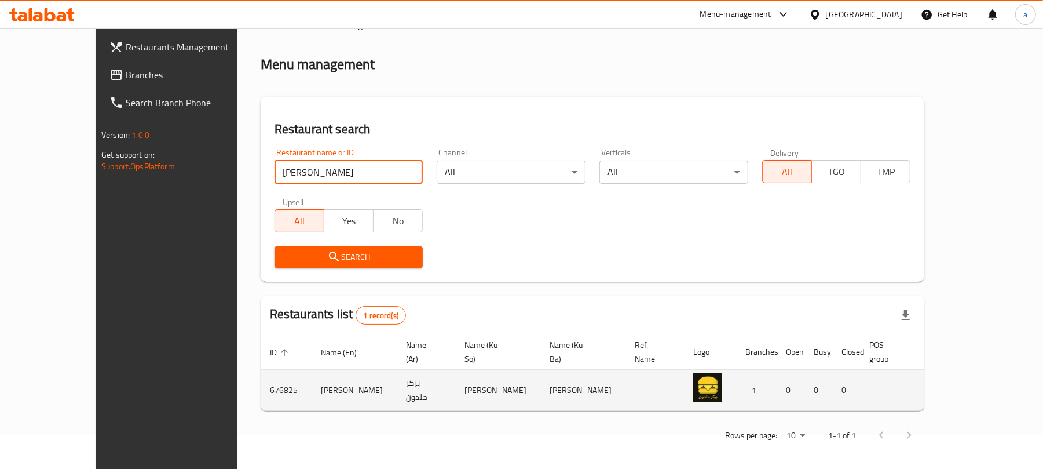 The image size is (1043, 469). What do you see at coordinates (349, 25) in the screenshot?
I see `span: Menu management` at bounding box center [349, 25].